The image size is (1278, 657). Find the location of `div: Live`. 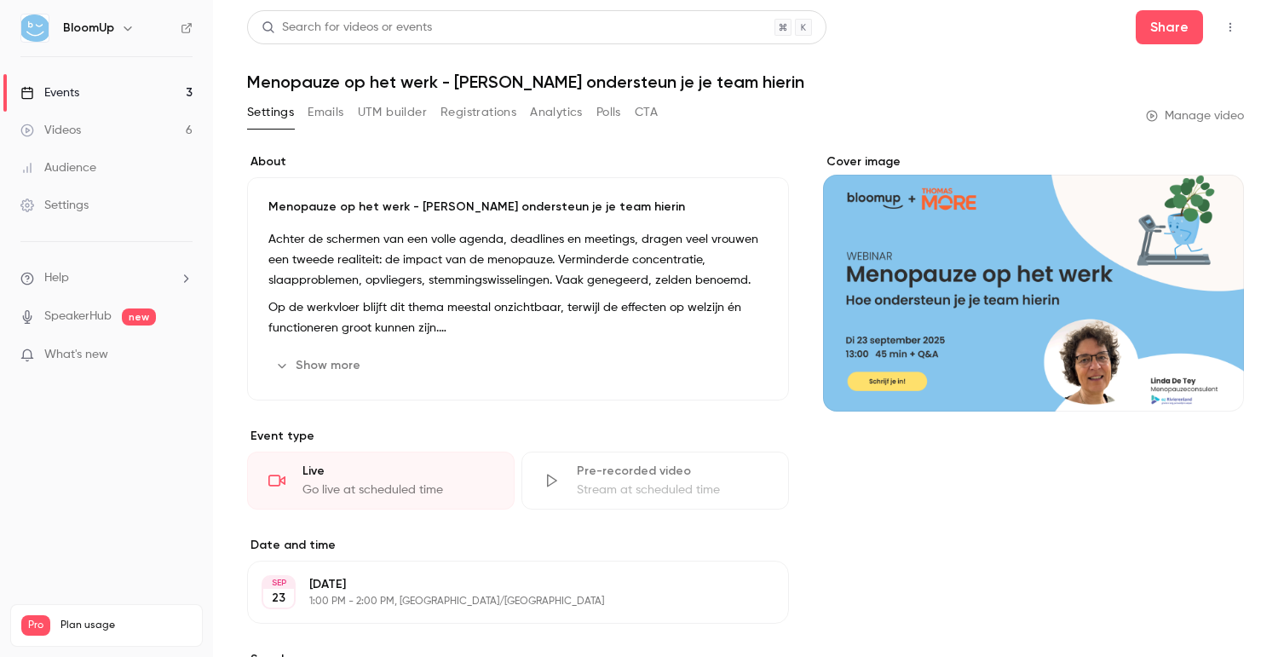

div: Live is located at coordinates (398, 471).